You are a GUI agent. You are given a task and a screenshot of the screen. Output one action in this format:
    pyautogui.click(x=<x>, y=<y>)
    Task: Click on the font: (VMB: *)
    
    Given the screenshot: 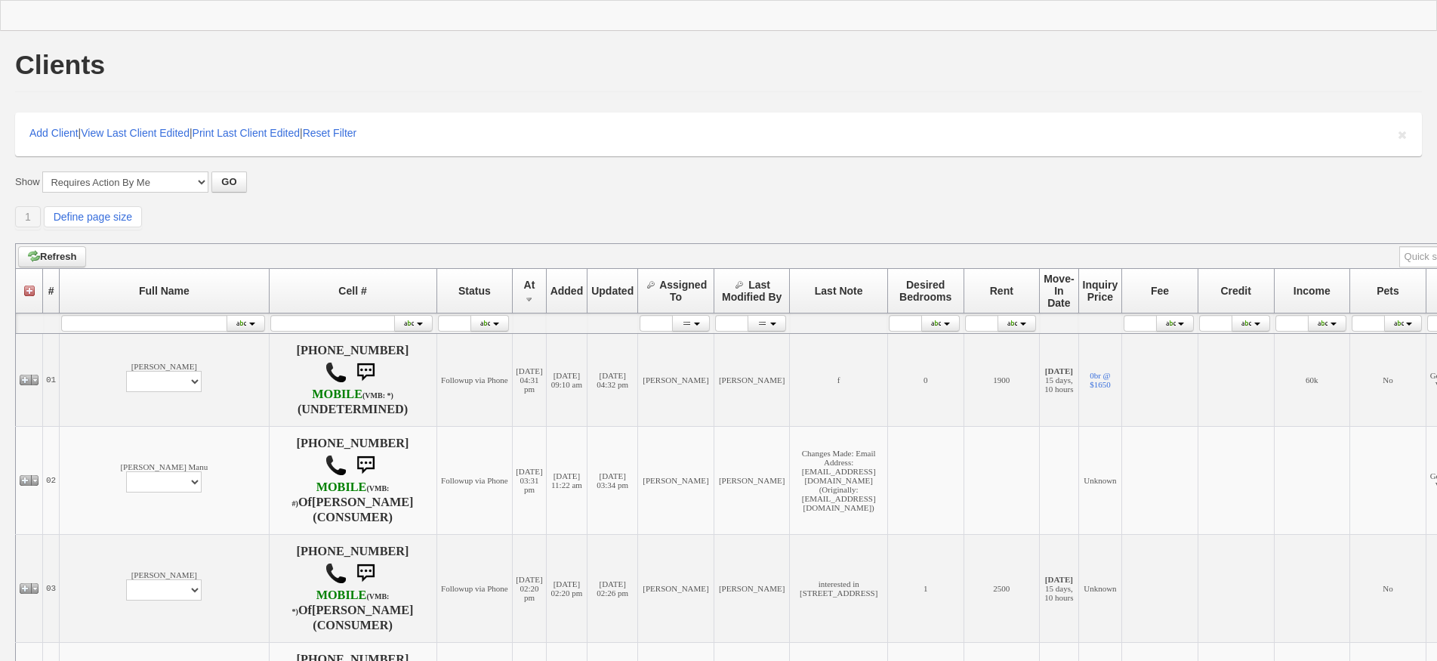 What is the action you would take?
    pyautogui.click(x=378, y=395)
    